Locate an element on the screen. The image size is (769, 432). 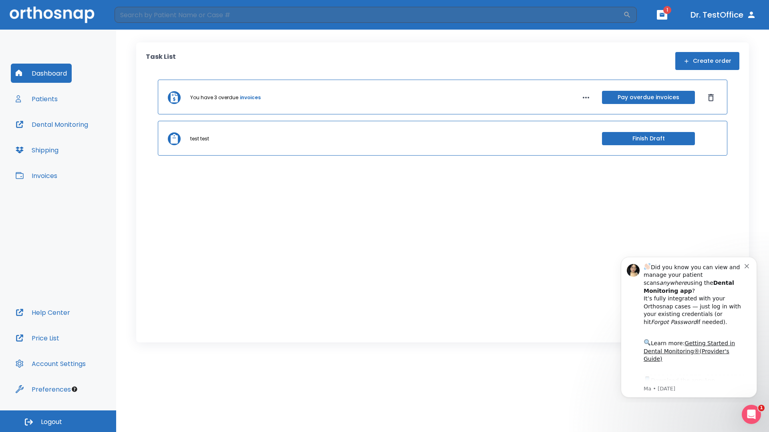
button: Pay overdue invoices is located at coordinates (648, 97).